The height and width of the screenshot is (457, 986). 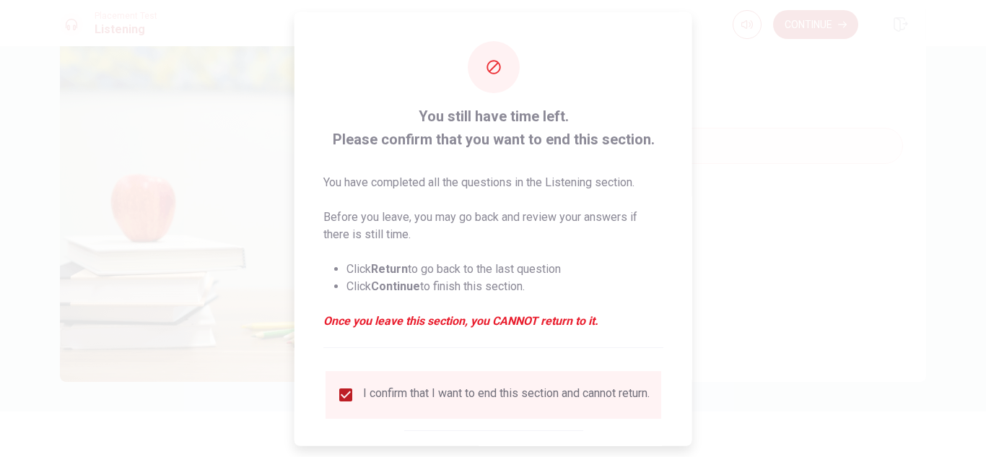 What do you see at coordinates (506, 394) in the screenshot?
I see `div: I confirm that I want to end this section and cannot return.` at bounding box center [506, 394].